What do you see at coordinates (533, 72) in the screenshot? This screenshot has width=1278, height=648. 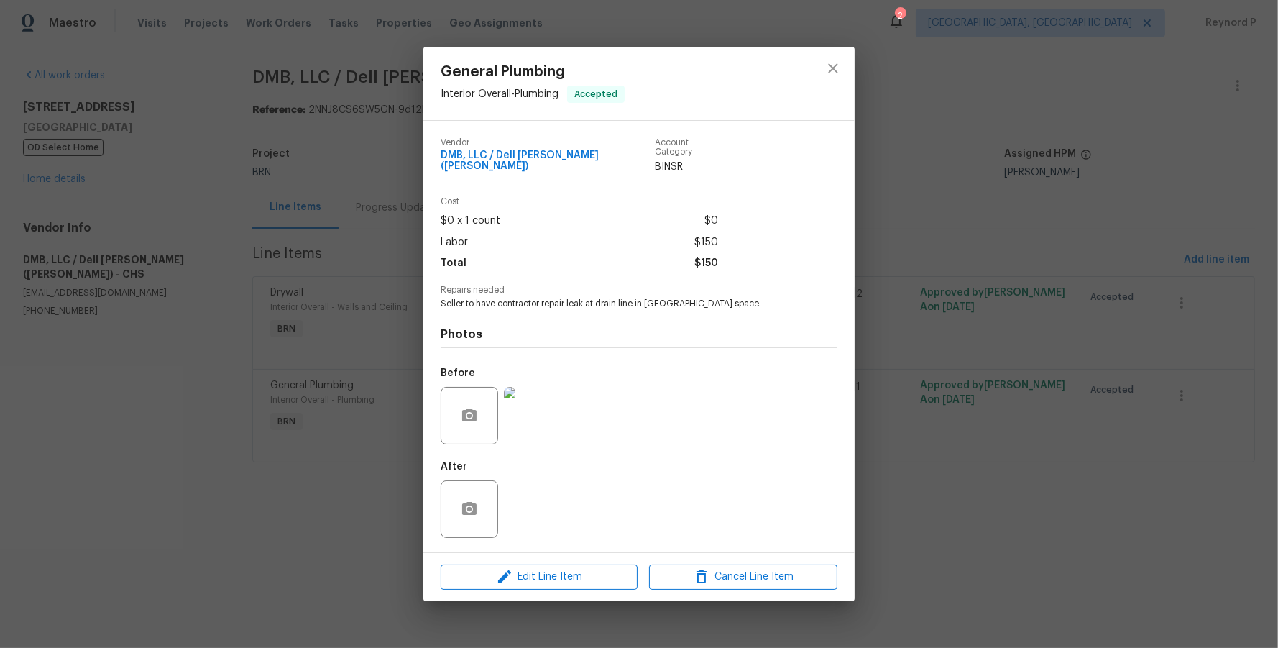 I see `span: General Plumbing` at bounding box center [533, 72].